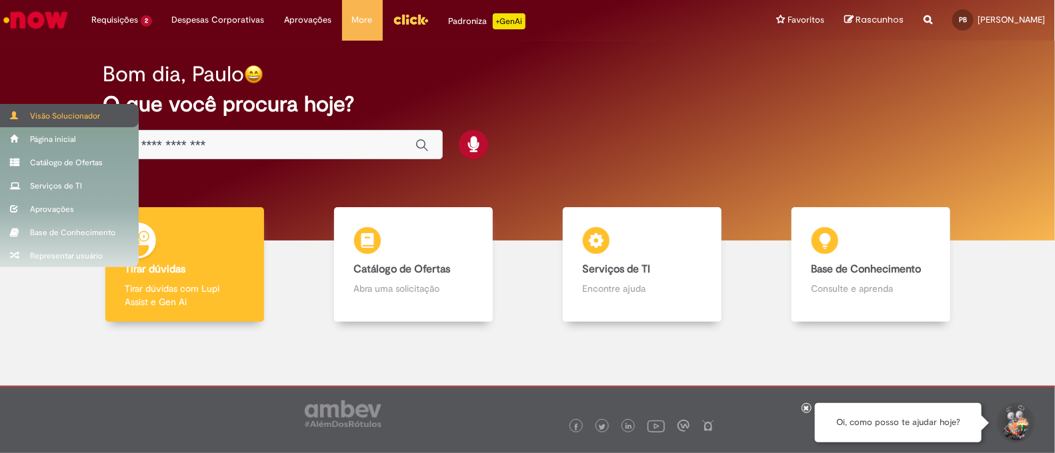  Describe the element at coordinates (413, 265) in the screenshot. I see `a: Catálogo de Ofertas Abra uma solicitação` at that location.